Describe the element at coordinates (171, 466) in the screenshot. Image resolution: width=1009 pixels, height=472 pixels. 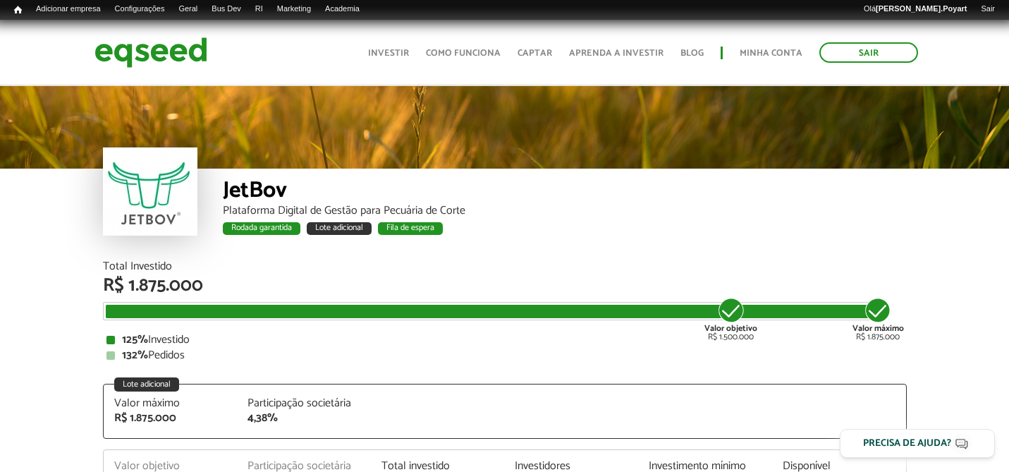
I see `div: Valor objetivo` at that location.